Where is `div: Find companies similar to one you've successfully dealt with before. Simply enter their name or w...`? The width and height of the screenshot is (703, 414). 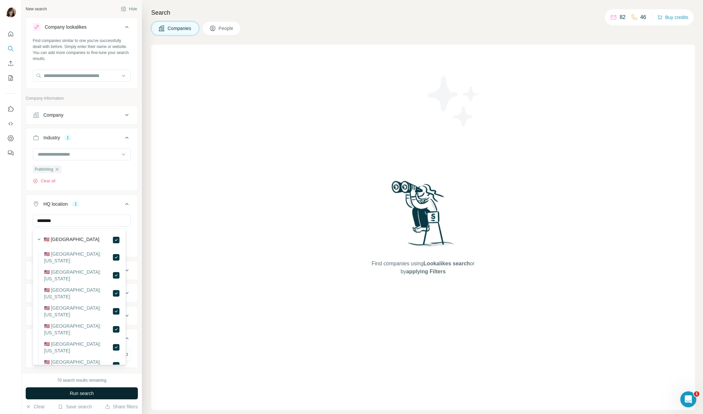 div: Find companies similar to one you've successfully dealt with before. Simply enter their name or w... is located at coordinates (82, 50).